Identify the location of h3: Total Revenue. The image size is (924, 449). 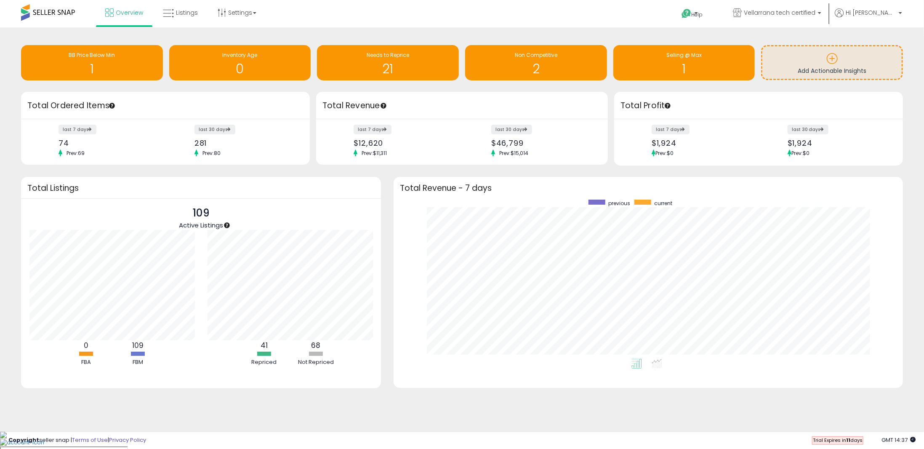
(462, 106).